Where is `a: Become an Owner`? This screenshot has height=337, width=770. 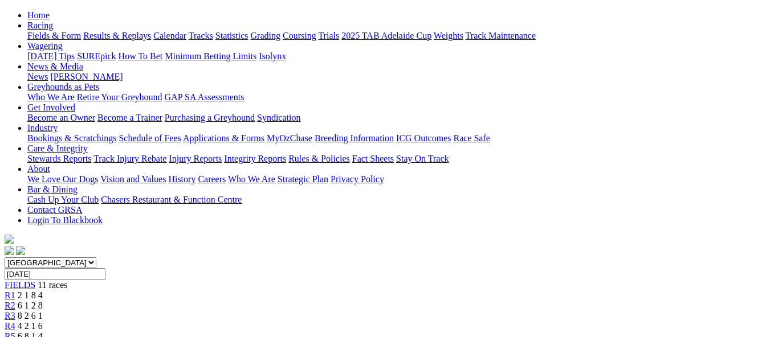
a: Become an Owner is located at coordinates (61, 117).